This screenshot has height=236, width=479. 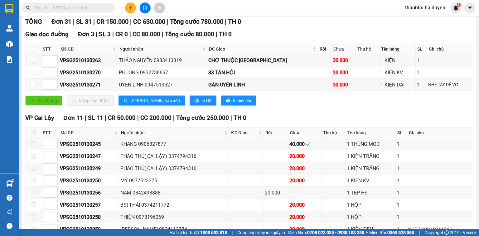 I want to click on div: 40.000, so click(x=305, y=144).